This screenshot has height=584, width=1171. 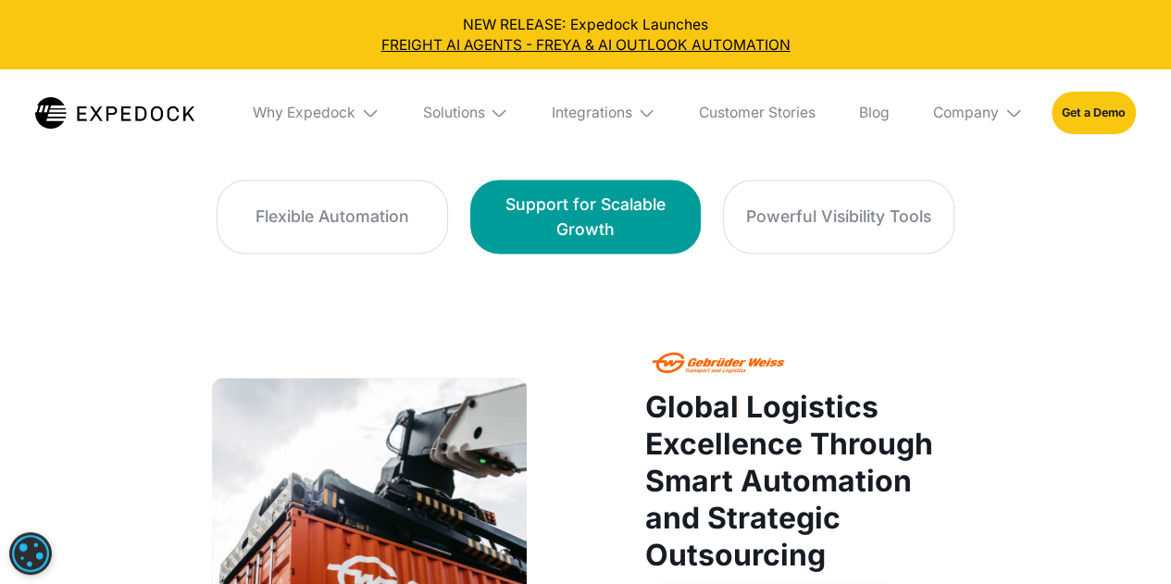 I want to click on a: Customer Stories, so click(x=757, y=113).